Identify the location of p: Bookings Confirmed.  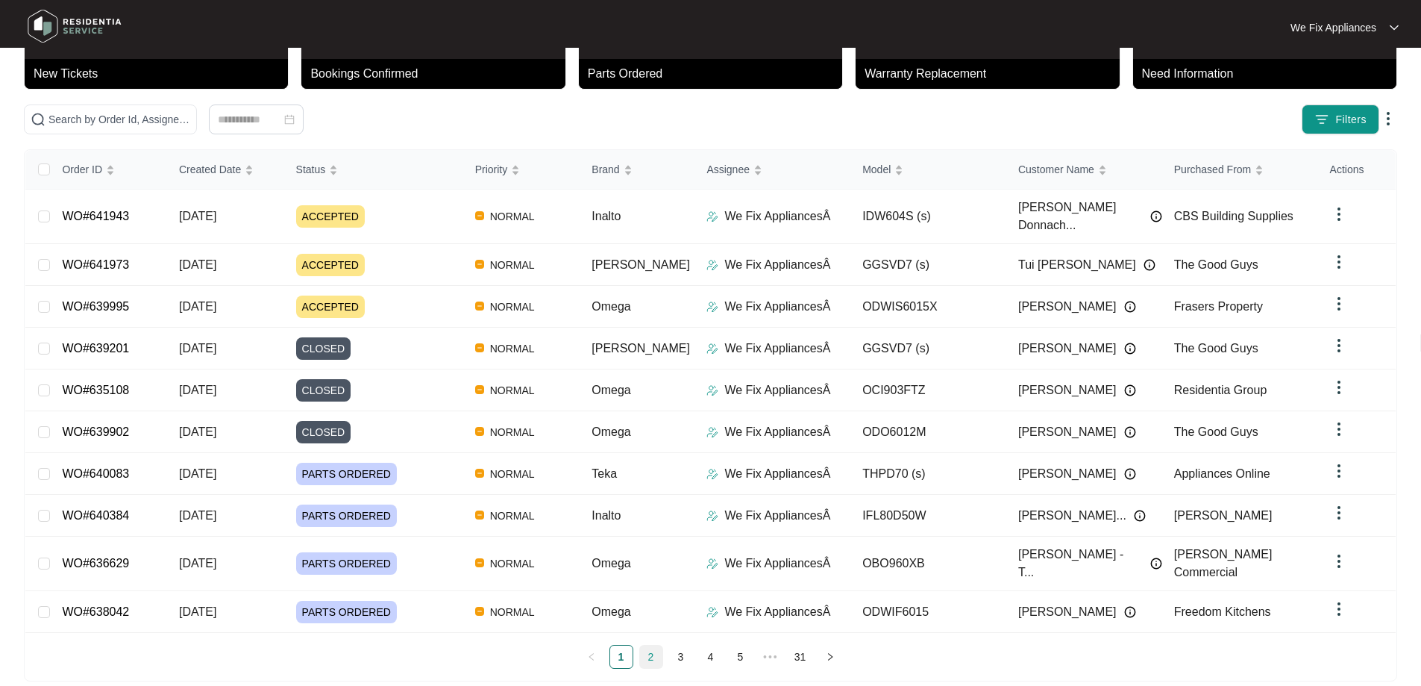
(437, 74).